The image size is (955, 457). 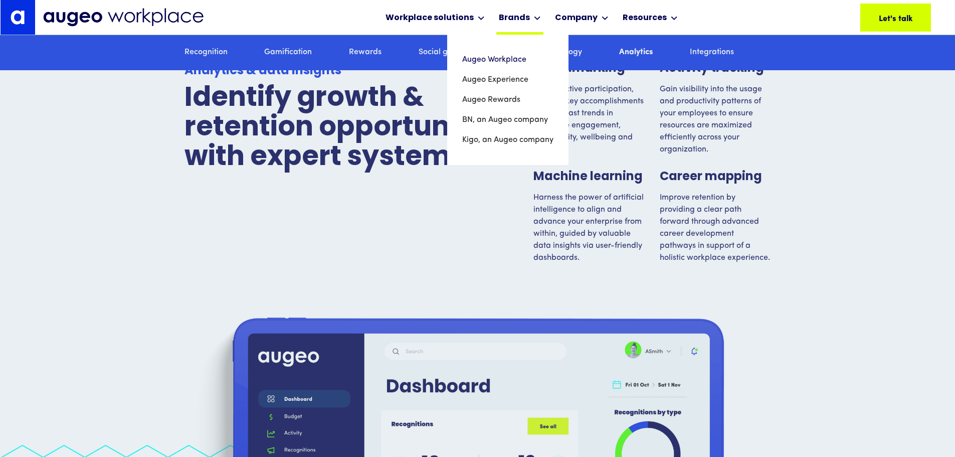 What do you see at coordinates (895, 18) in the screenshot?
I see `a: Let's talk` at bounding box center [895, 18].